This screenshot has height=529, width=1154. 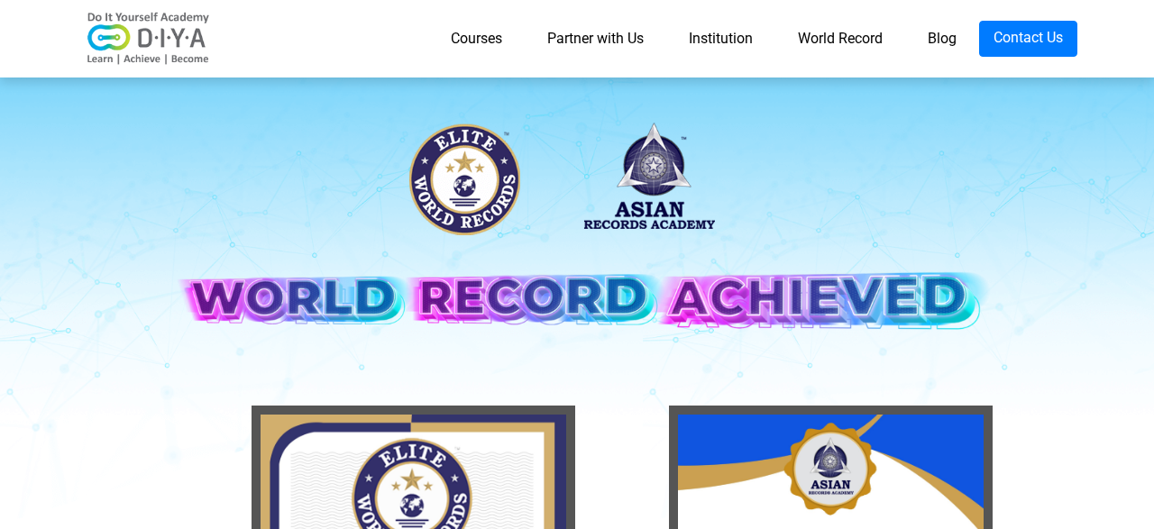 What do you see at coordinates (840, 39) in the screenshot?
I see `a: World Record` at bounding box center [840, 39].